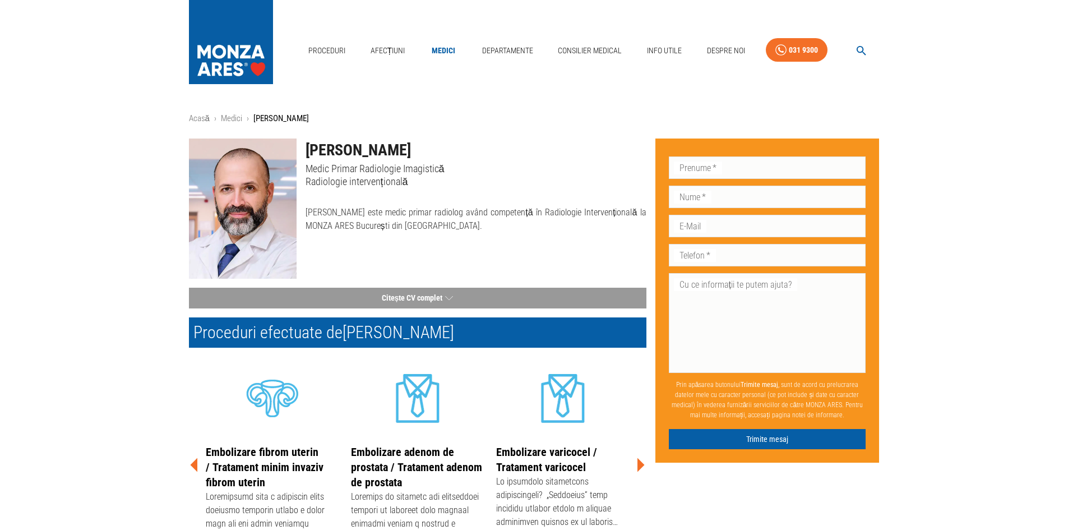  What do you see at coordinates (476, 181) in the screenshot?
I see `p: Radiologie intervențională` at bounding box center [476, 181].